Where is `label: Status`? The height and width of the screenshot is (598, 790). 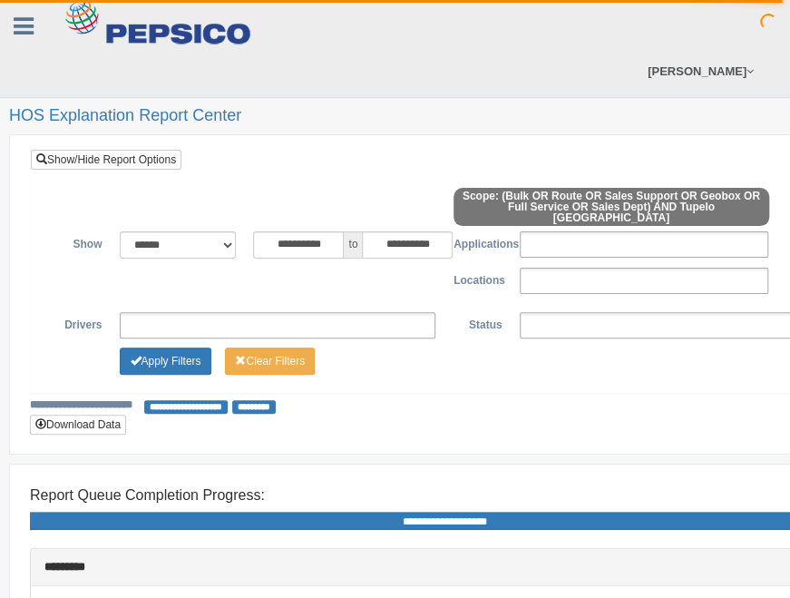 label: Status is located at coordinates (477, 323).